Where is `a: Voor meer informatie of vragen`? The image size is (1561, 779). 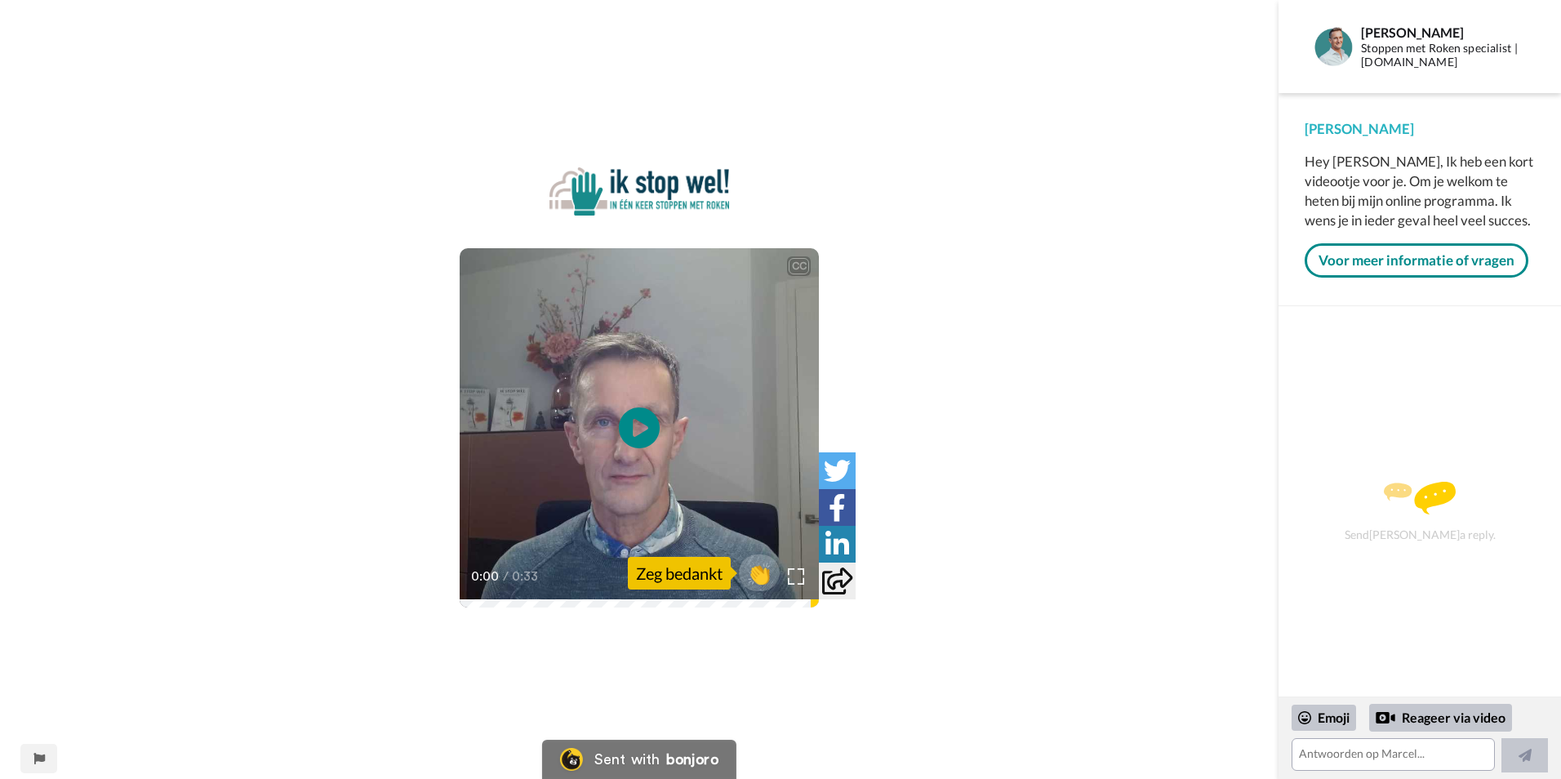 a: Voor meer informatie of vragen is located at coordinates (1417, 260).